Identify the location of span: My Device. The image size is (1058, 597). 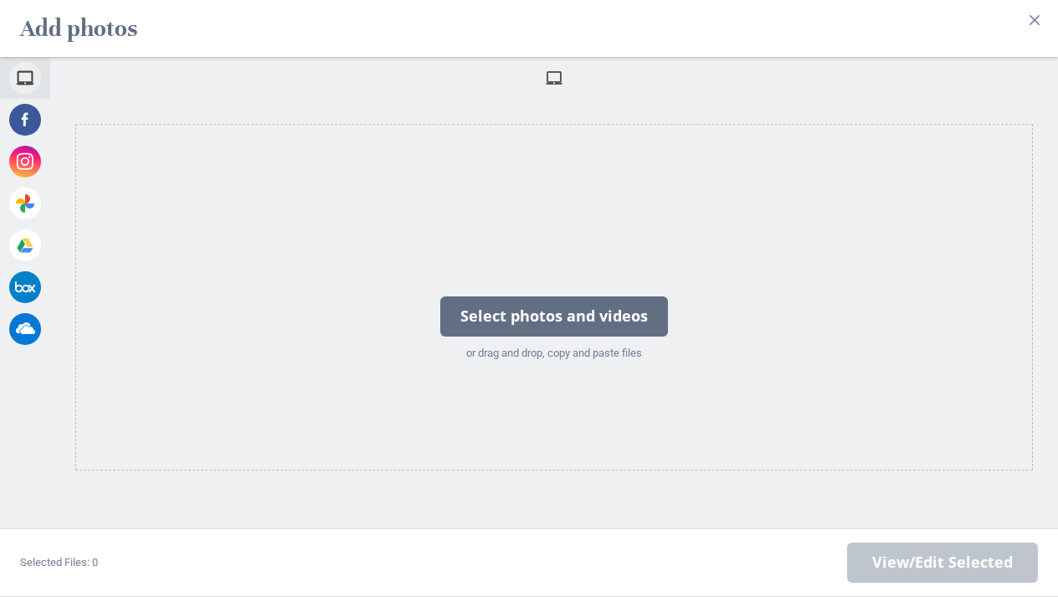
(554, 78).